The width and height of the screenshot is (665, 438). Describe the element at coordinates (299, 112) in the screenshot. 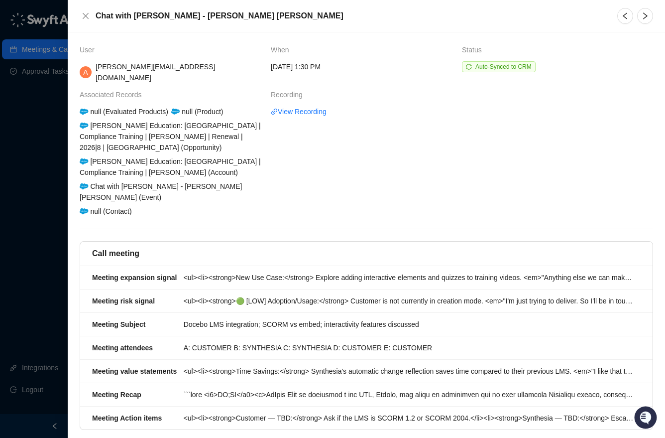

I see `a: linkView Recording` at that location.